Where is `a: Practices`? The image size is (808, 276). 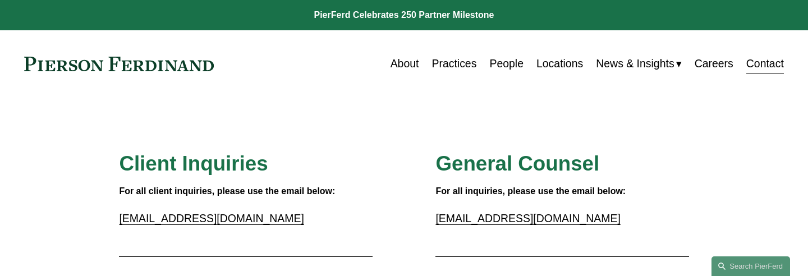 a: Practices is located at coordinates (454, 63).